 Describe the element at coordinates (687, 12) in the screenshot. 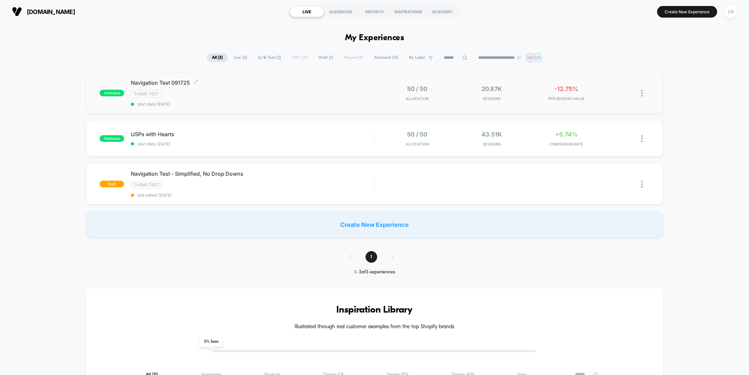

I see `button: Create New Experience` at that location.